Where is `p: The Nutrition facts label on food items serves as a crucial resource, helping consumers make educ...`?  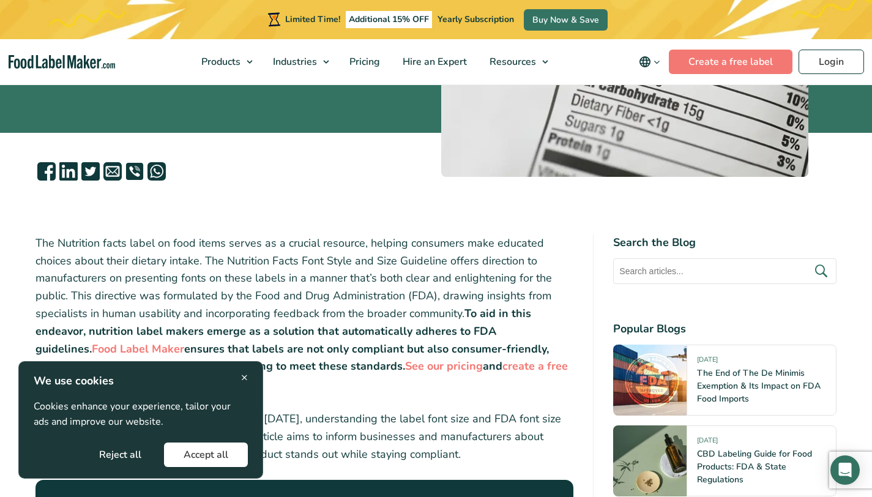
p: The Nutrition facts label on food items serves as a crucial resource, helping consumers make educ... is located at coordinates (305, 313).